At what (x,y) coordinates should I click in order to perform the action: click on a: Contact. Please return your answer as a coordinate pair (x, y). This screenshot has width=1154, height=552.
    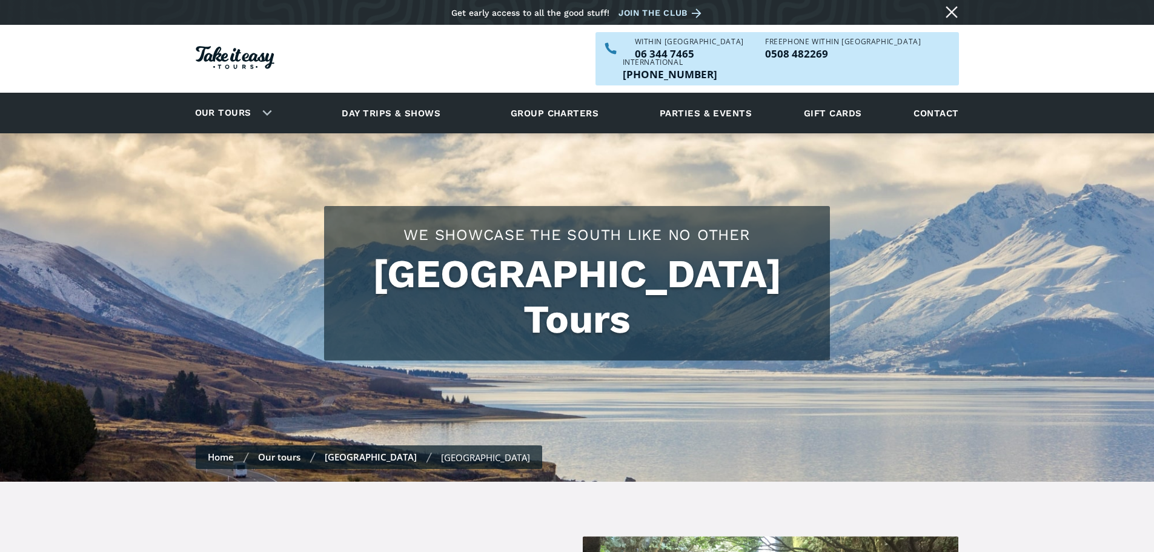
    Looking at the image, I should click on (936, 113).